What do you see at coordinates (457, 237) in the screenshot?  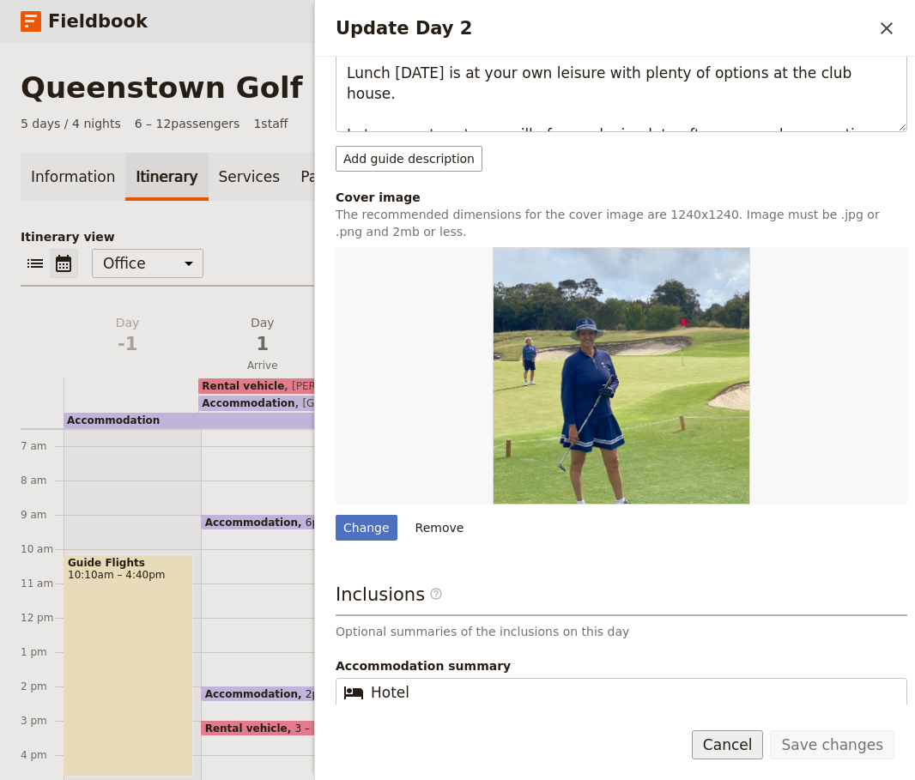 I see `p: Itinerary view` at bounding box center [457, 237].